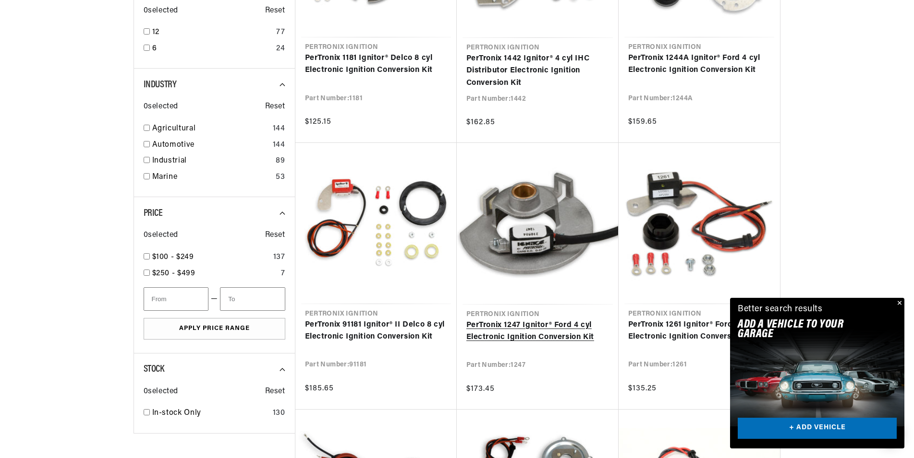 Image resolution: width=914 pixels, height=458 pixels. What do you see at coordinates (174, 274) in the screenshot?
I see `span: $250 - $499` at bounding box center [174, 274].